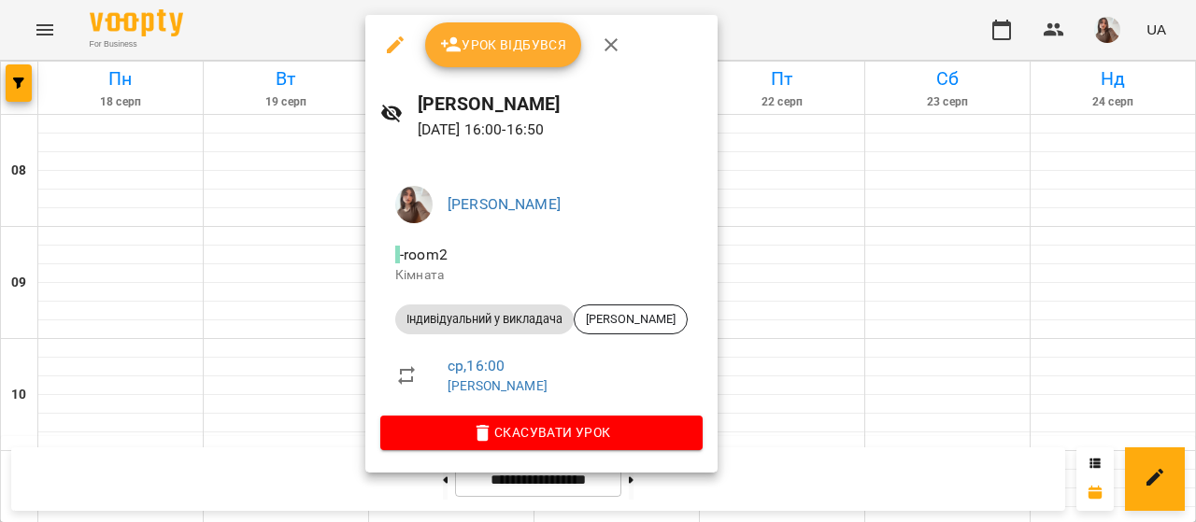  Describe the element at coordinates (504, 45) in the screenshot. I see `button: Урок відбувся` at that location.